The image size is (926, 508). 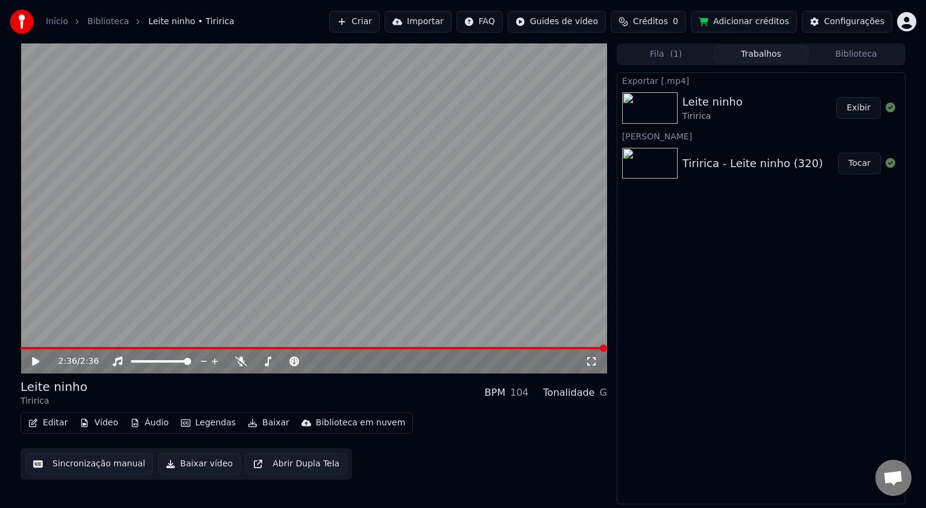 What do you see at coordinates (752, 163) in the screenshot?
I see `div: Tiririca - Leite ninho (320)` at bounding box center [752, 163].